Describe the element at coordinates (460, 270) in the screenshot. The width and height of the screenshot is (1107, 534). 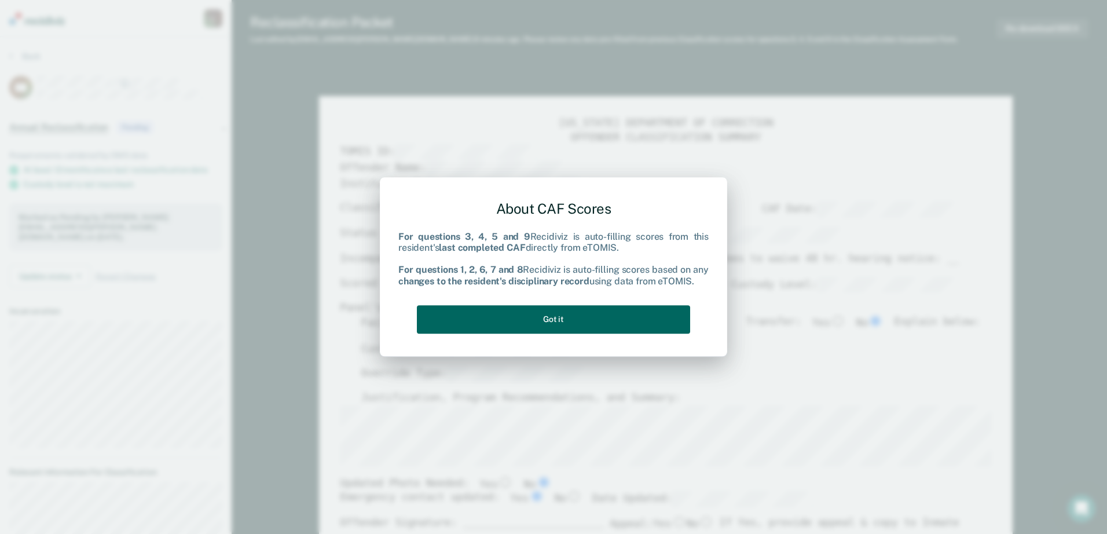
I see `b: For questions 1, 2, 6, 7 and 8` at that location.